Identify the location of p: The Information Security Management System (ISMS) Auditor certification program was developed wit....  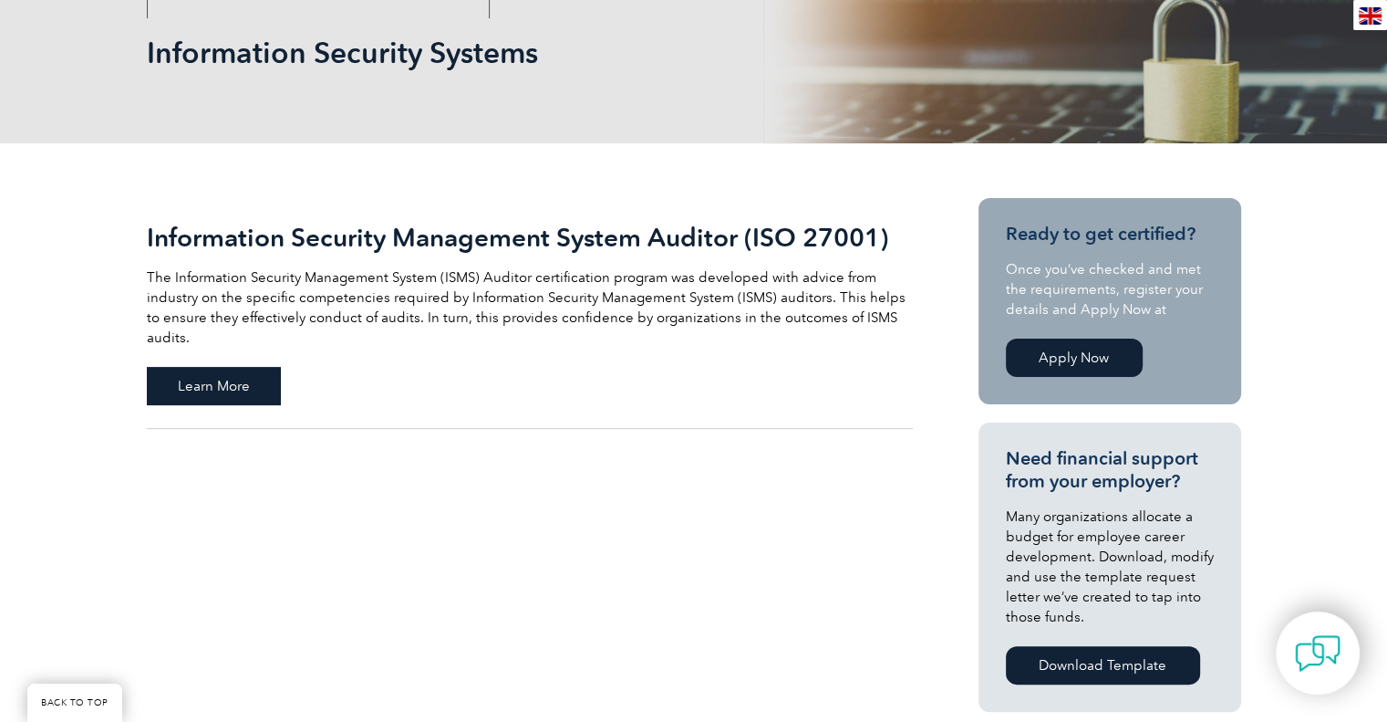
(530, 307).